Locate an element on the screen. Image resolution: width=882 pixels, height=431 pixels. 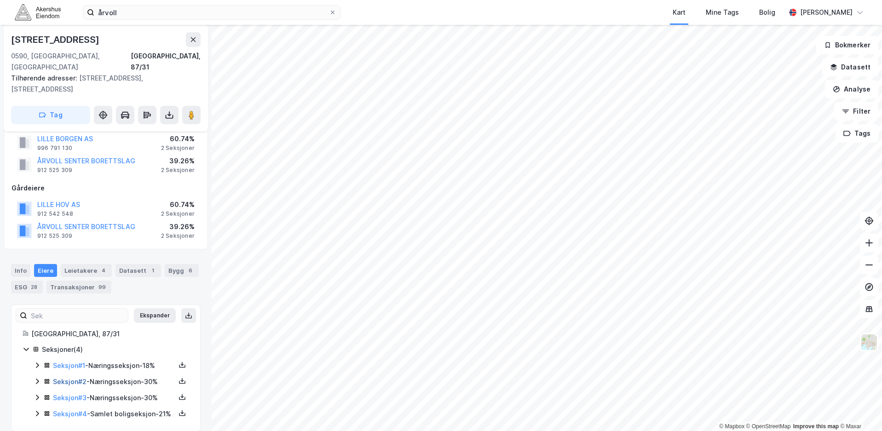
div: Leietakere is located at coordinates (86, 271).